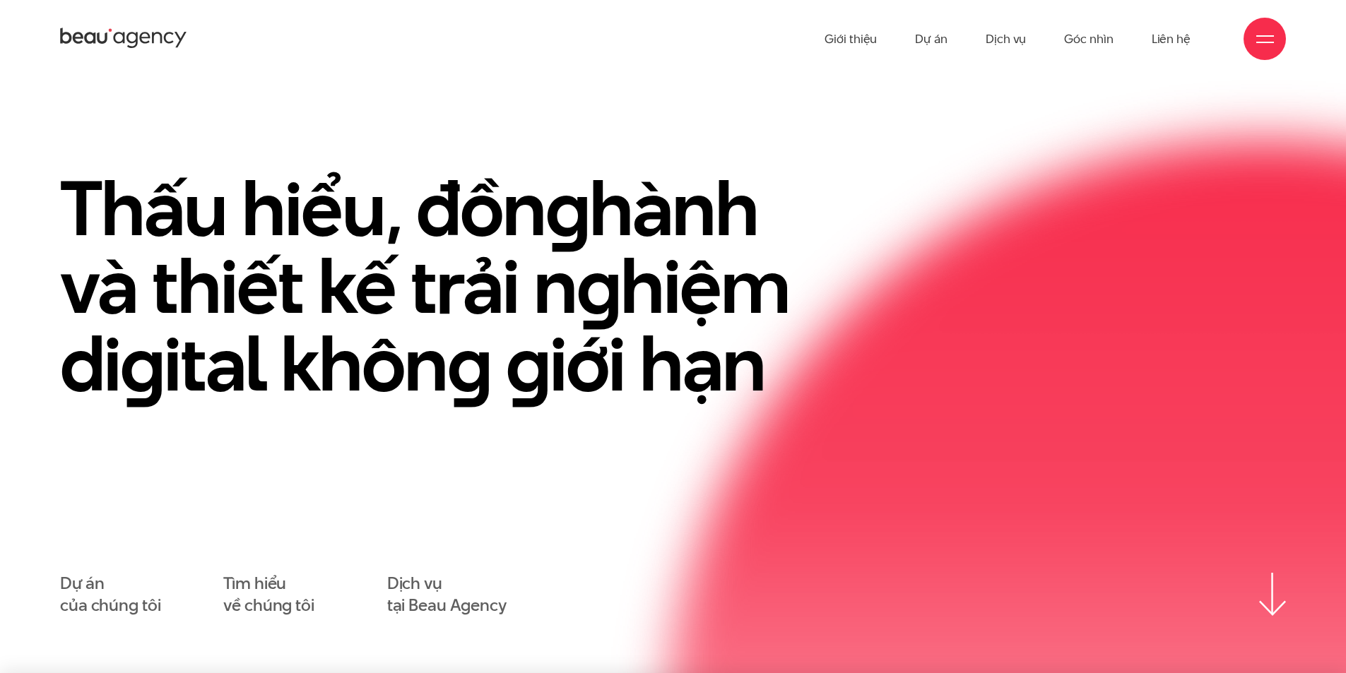  Describe the element at coordinates (449, 286) in the screenshot. I see `h1: Thấu hiểu, đồn hành và thiết kế trải n hiệm di ital khôn iới hạn` at that location.